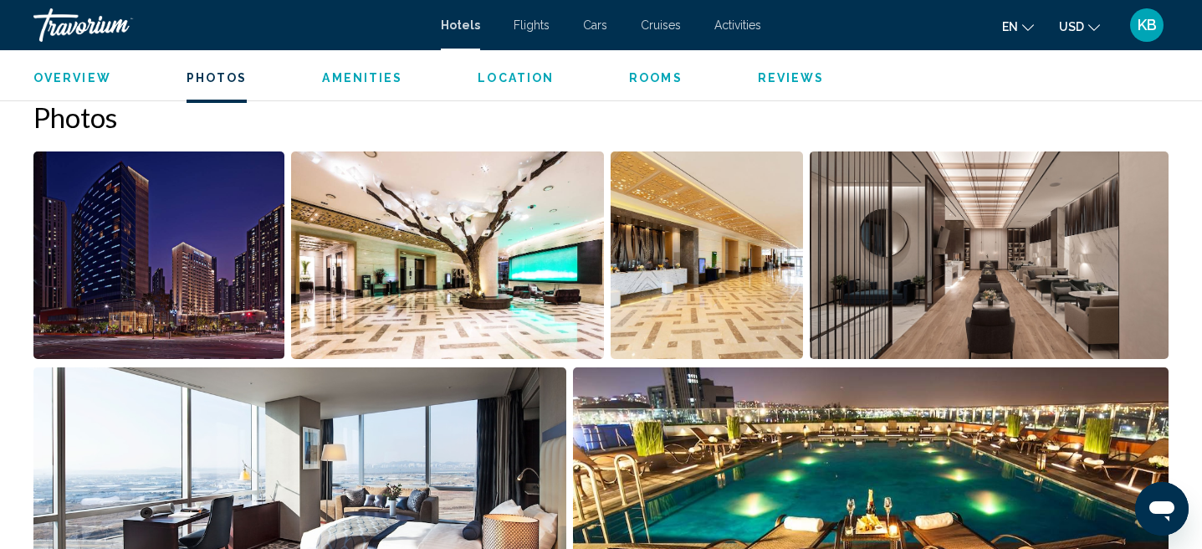 This screenshot has height=549, width=1202. What do you see at coordinates (1079, 26) in the screenshot?
I see `button: Change currency` at bounding box center [1079, 26].